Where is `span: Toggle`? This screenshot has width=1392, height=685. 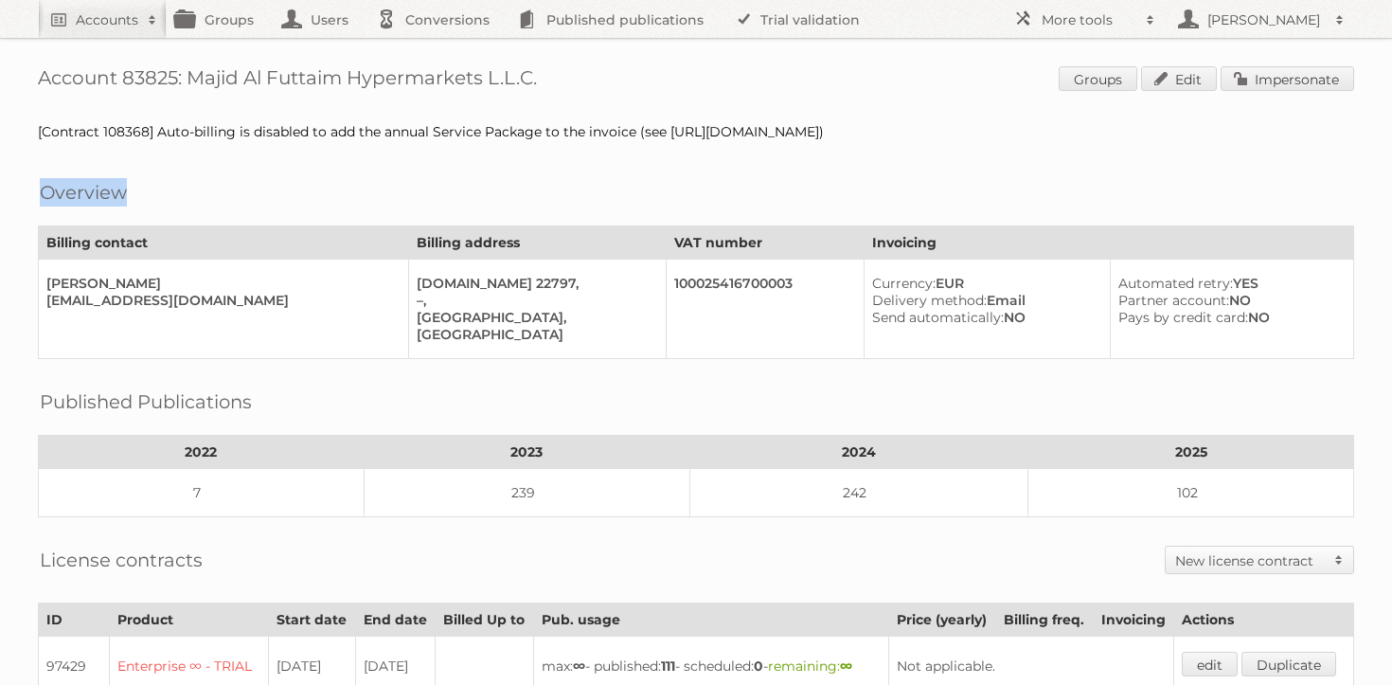
span: Toggle is located at coordinates (1339, 560).